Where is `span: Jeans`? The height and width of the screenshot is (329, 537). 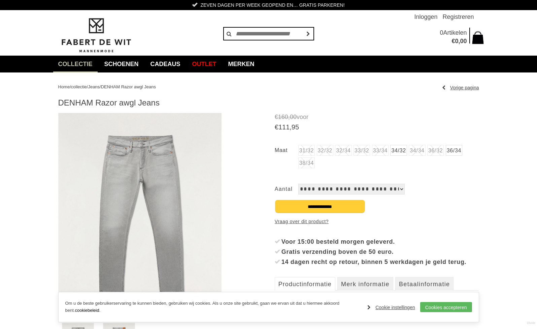
span: Jeans is located at coordinates (94, 87).